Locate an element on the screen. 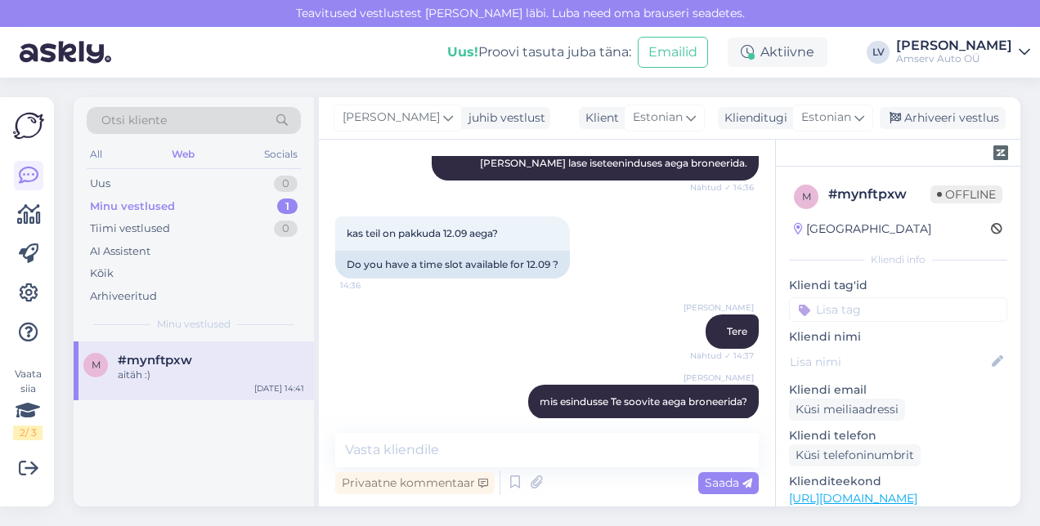 This screenshot has width=1040, height=526. div: LV is located at coordinates (878, 52).